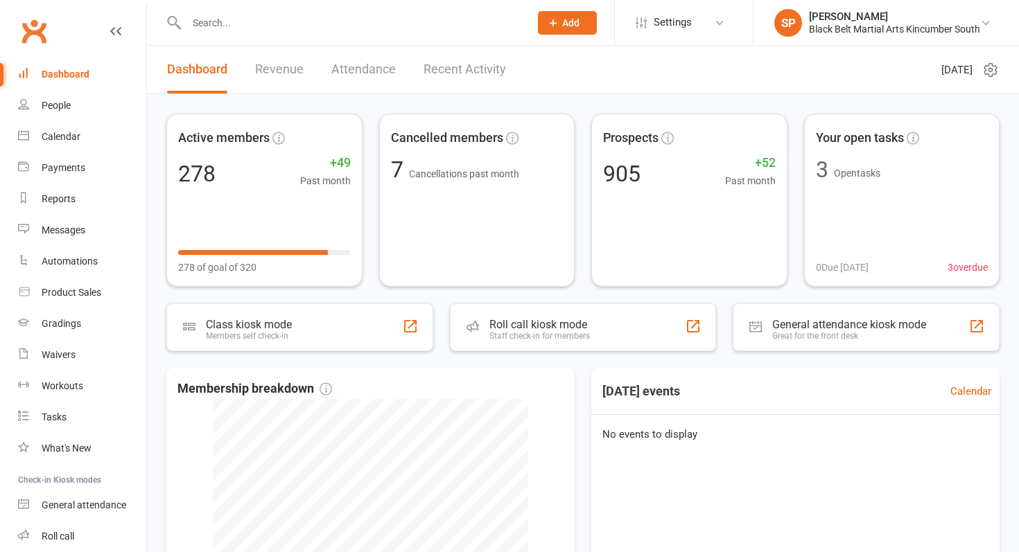 This screenshot has width=1019, height=552. What do you see at coordinates (279, 69) in the screenshot?
I see `a: Revenue` at bounding box center [279, 69].